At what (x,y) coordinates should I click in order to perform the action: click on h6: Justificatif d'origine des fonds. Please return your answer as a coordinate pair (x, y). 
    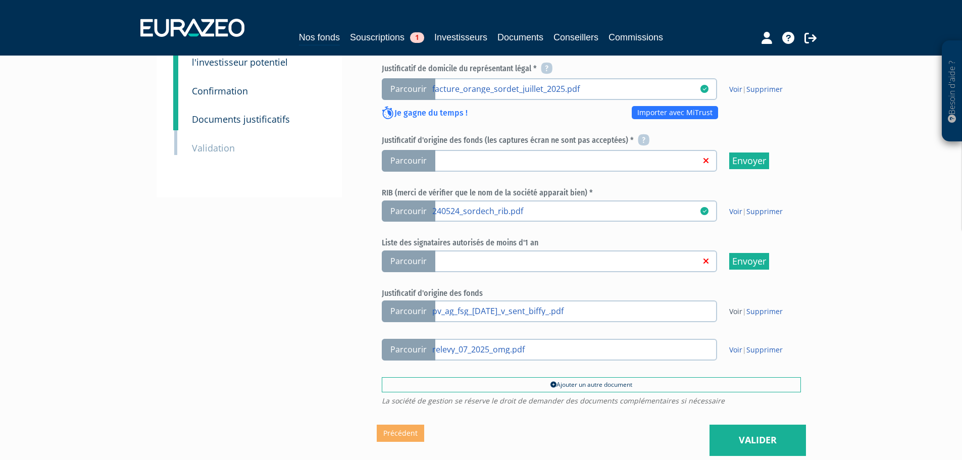
    Looking at the image, I should click on (591, 293).